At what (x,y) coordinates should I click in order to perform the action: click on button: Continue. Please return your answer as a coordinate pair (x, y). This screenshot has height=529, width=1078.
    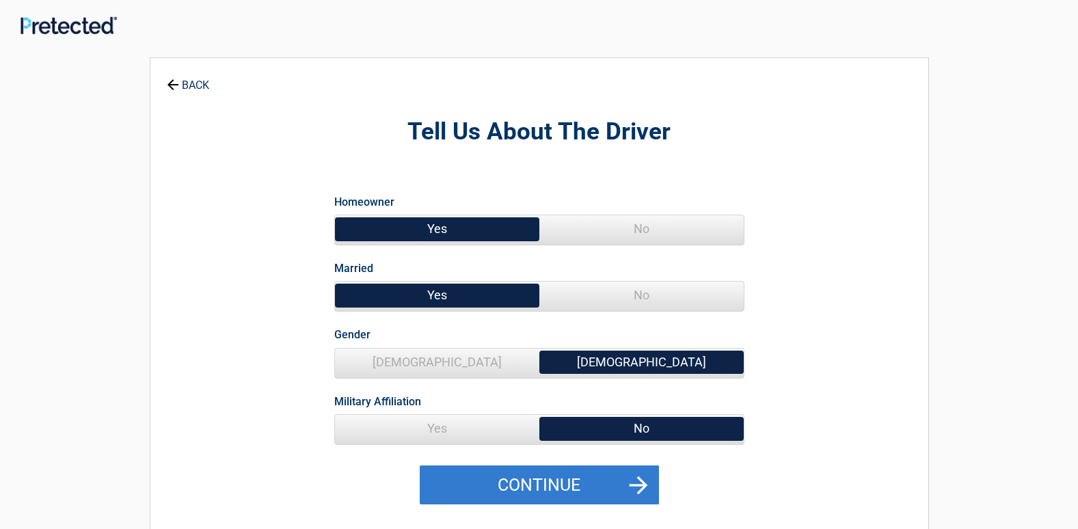
    Looking at the image, I should click on (539, 485).